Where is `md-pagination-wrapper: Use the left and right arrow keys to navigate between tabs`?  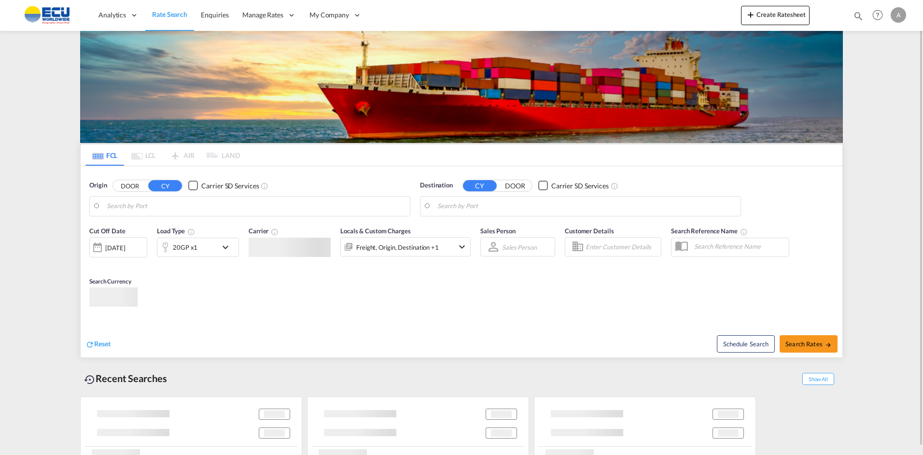
md-pagination-wrapper: Use the left and right arrow keys to navigate between tabs is located at coordinates (163, 155).